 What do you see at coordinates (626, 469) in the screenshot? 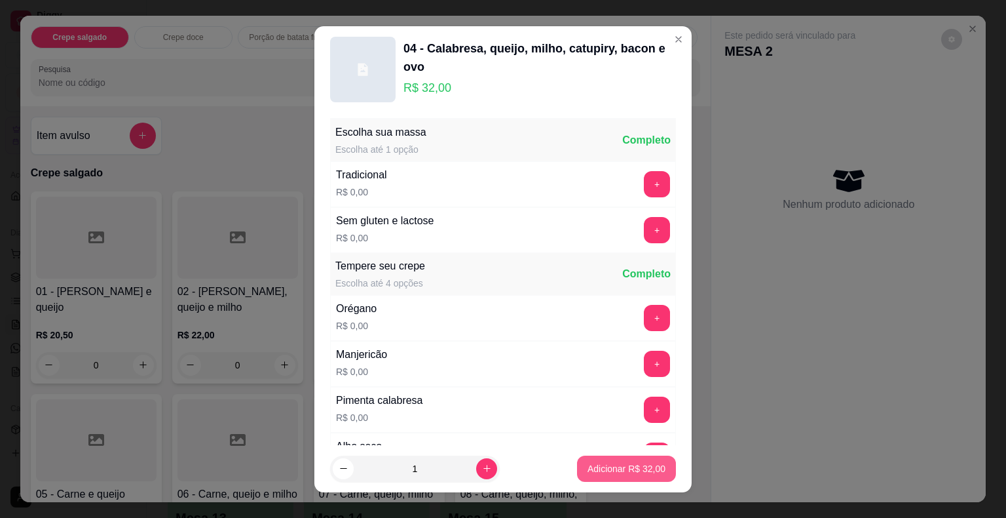
I see `p: Adicionar R$ 32,00` at bounding box center [626, 469].